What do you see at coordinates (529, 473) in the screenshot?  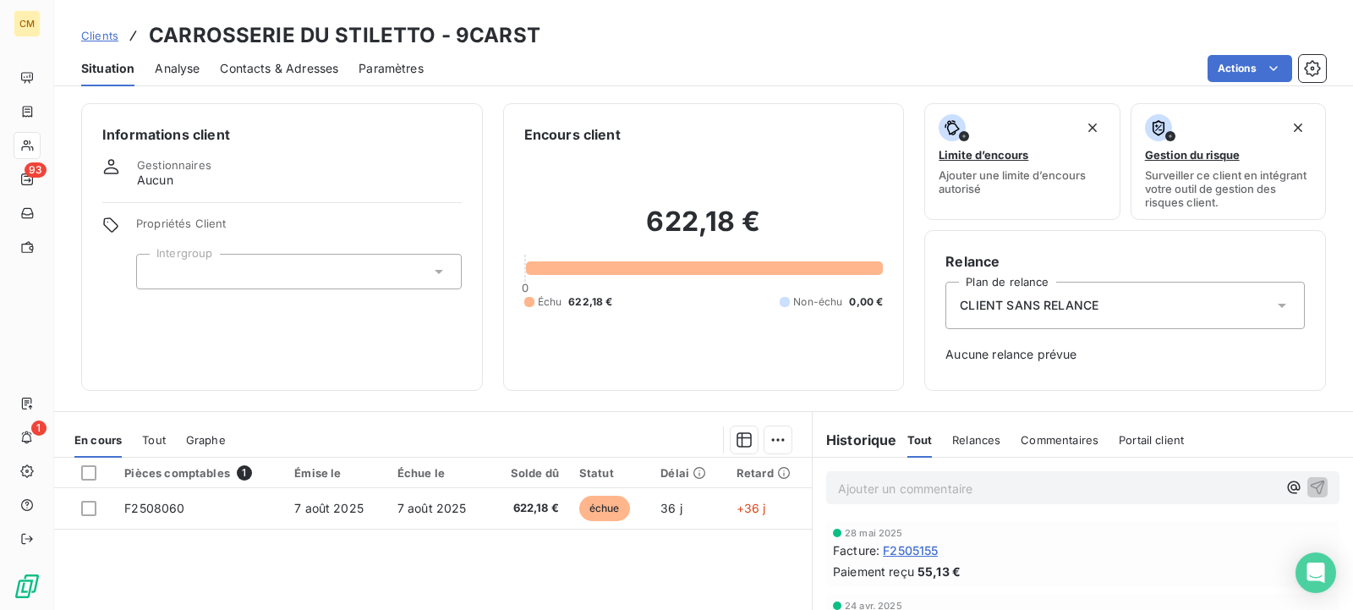 I see `div: Solde dû` at bounding box center [529, 473].